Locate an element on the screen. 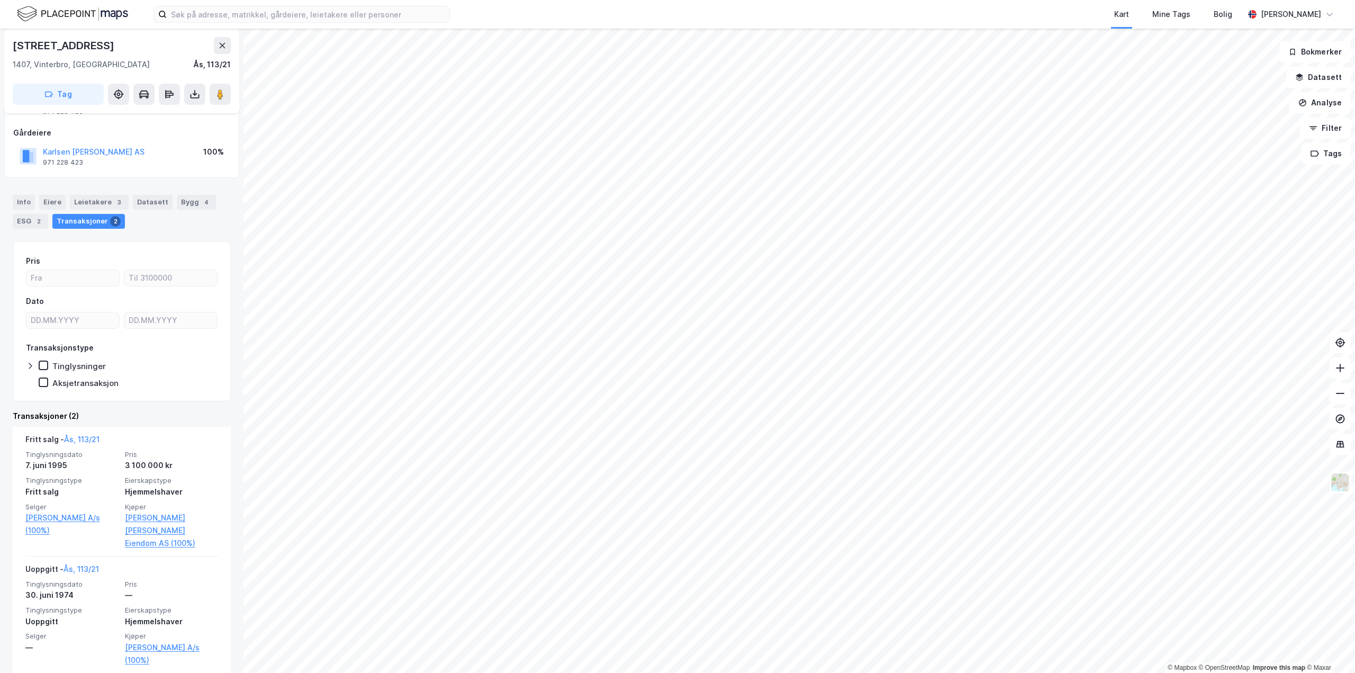 The width and height of the screenshot is (1355, 673). div: Eiere is located at coordinates (52, 202).